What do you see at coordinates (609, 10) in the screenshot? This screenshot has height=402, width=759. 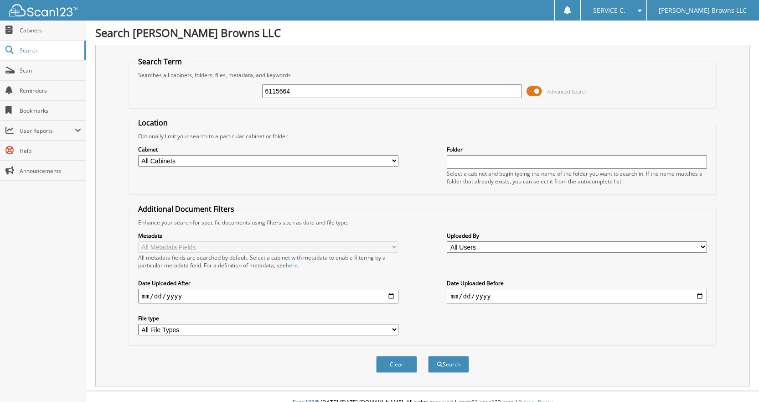 I see `span: SERVICE C.` at bounding box center [609, 10].